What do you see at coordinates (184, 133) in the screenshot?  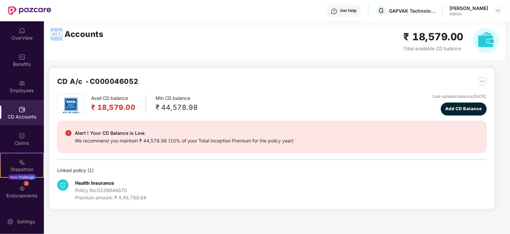 I see `div: Alert ! Your CD Balance is Low.` at bounding box center [184, 133].